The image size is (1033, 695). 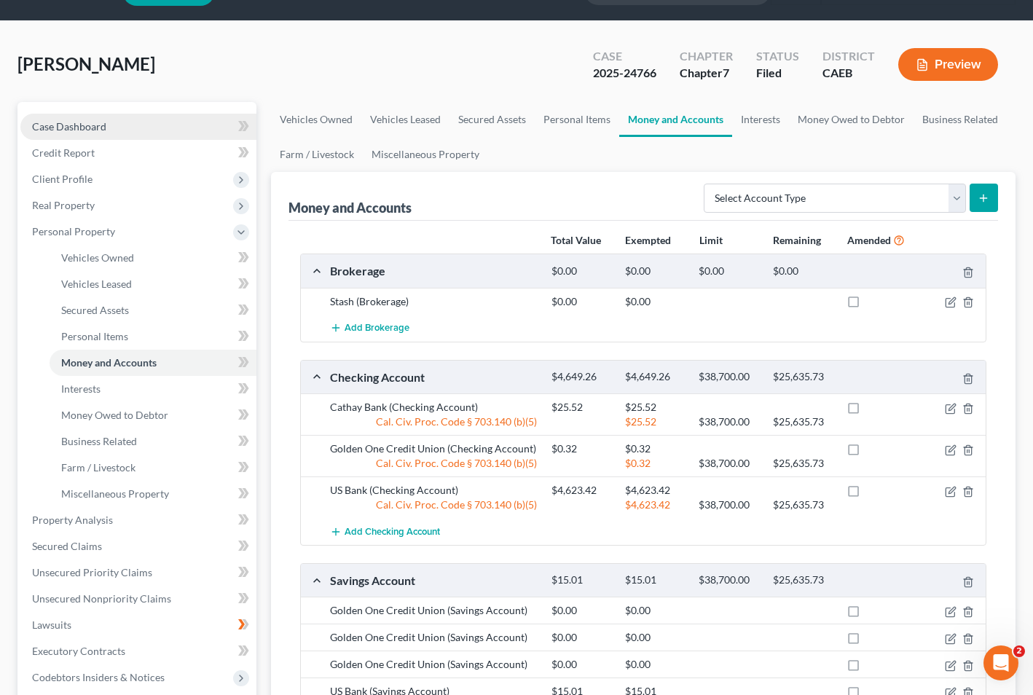 What do you see at coordinates (138, 547) in the screenshot?
I see `a: Secured Claims` at bounding box center [138, 547].